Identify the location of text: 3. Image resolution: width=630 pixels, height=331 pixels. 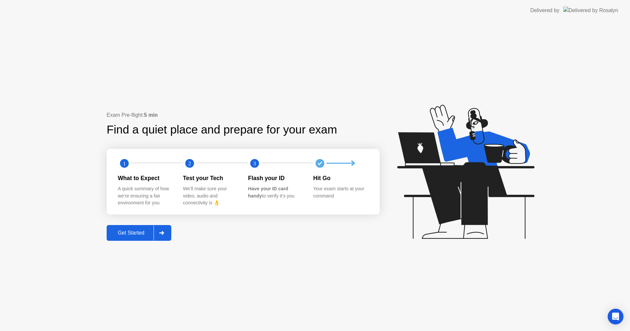
(254, 163).